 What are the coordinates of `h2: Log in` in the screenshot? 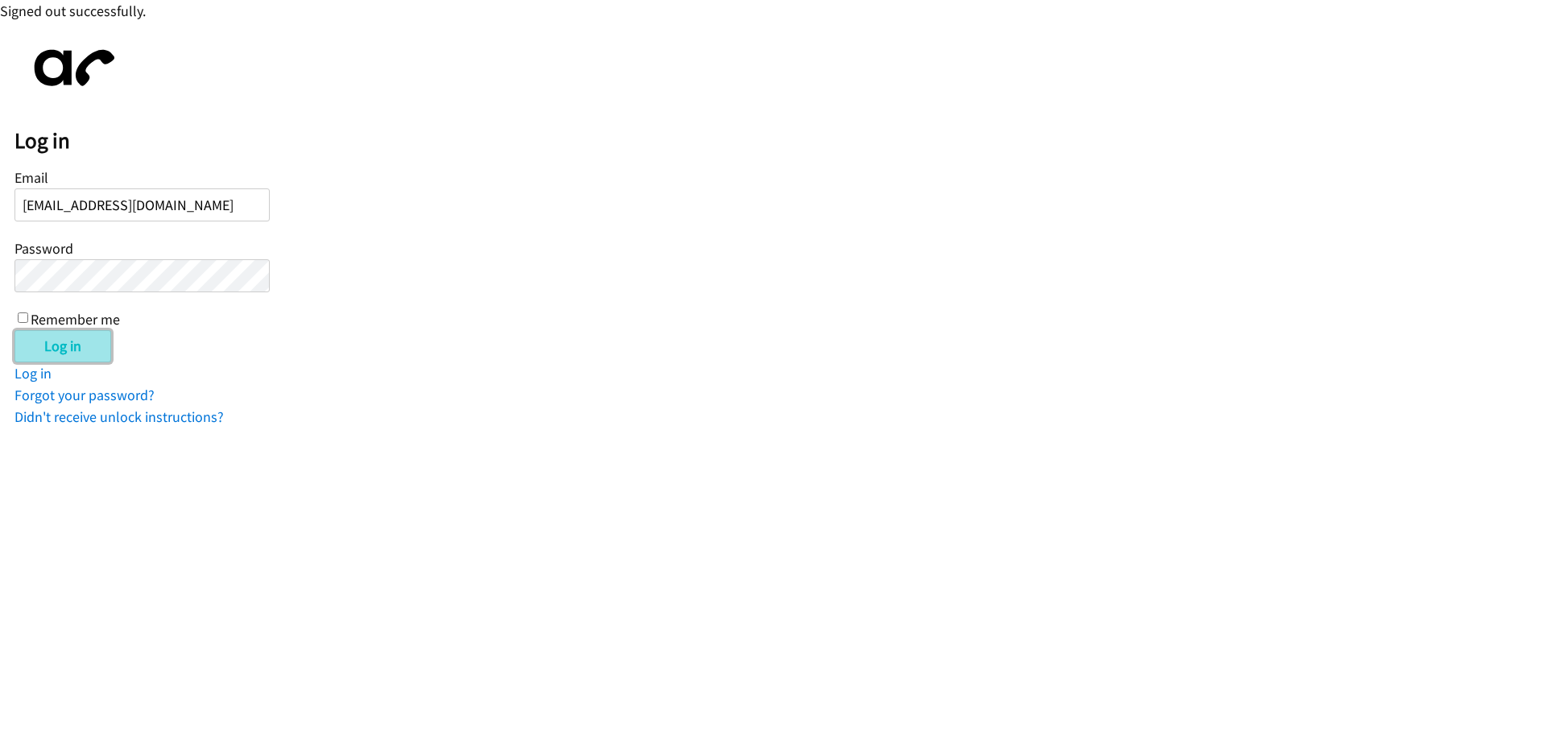 It's located at (780, 141).